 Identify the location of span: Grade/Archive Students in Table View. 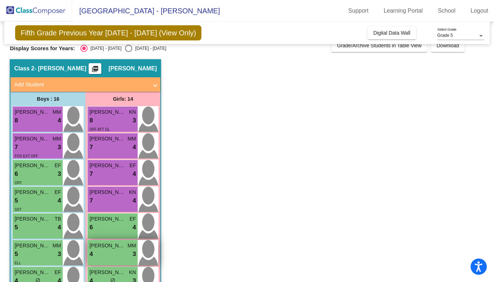
(379, 45).